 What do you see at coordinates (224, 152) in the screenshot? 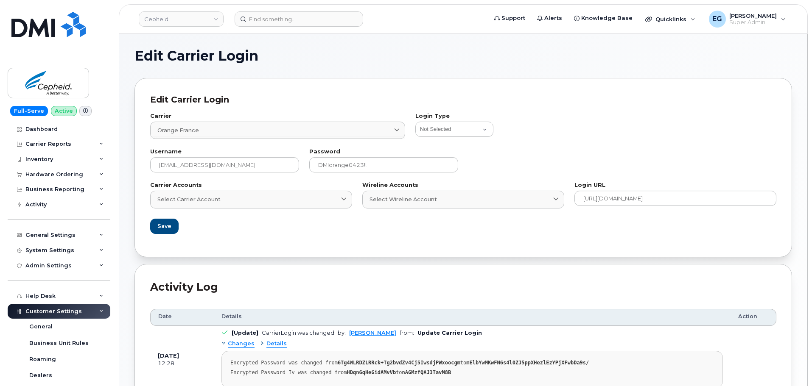
I see `label: Username` at bounding box center [224, 152].